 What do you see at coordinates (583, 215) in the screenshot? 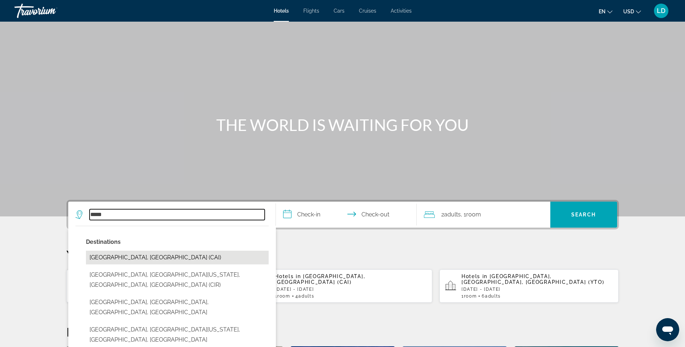
I see `button: Search` at bounding box center [583, 215].